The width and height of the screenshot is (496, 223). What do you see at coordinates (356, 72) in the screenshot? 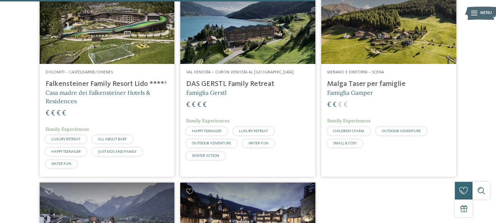
I see `span: Merano e dintorni – Scena` at bounding box center [356, 72].